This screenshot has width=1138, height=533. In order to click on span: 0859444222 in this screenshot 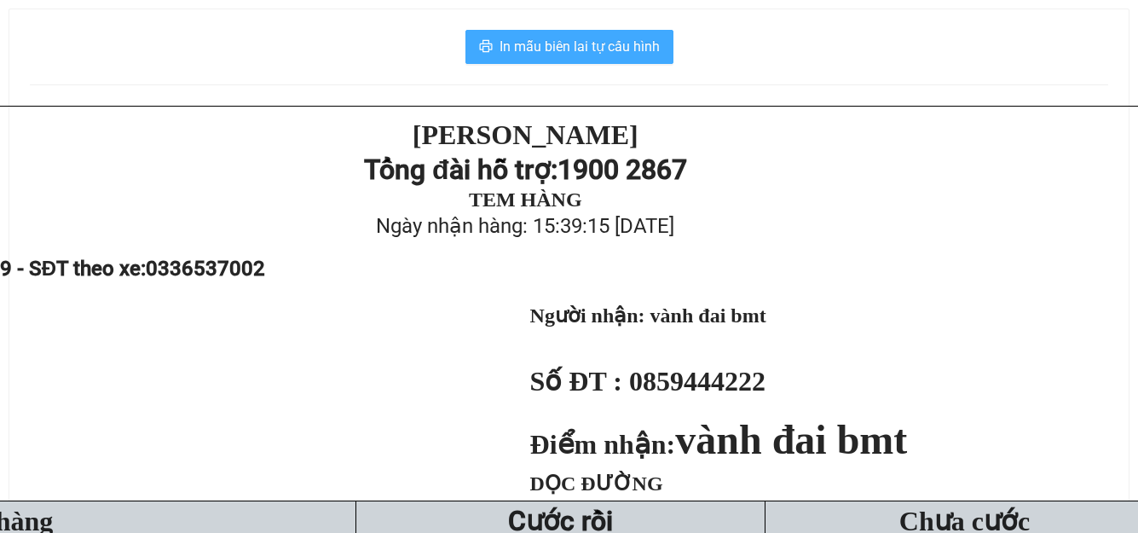, I will do `click(697, 381)`.